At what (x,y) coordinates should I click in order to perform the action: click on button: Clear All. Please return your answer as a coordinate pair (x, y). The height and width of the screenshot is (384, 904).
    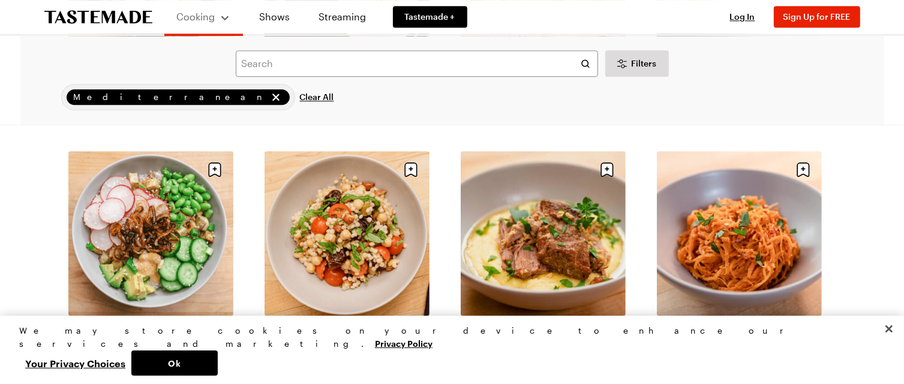
    Looking at the image, I should click on (317, 97).